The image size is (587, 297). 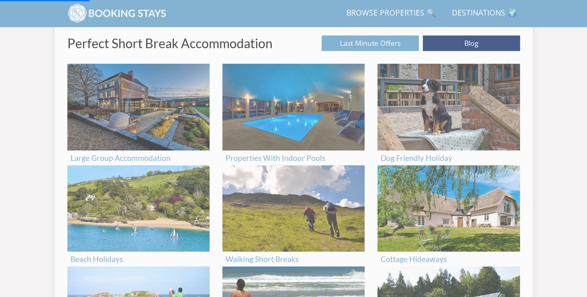 I want to click on h3: Large Group Accommodation, so click(x=138, y=158).